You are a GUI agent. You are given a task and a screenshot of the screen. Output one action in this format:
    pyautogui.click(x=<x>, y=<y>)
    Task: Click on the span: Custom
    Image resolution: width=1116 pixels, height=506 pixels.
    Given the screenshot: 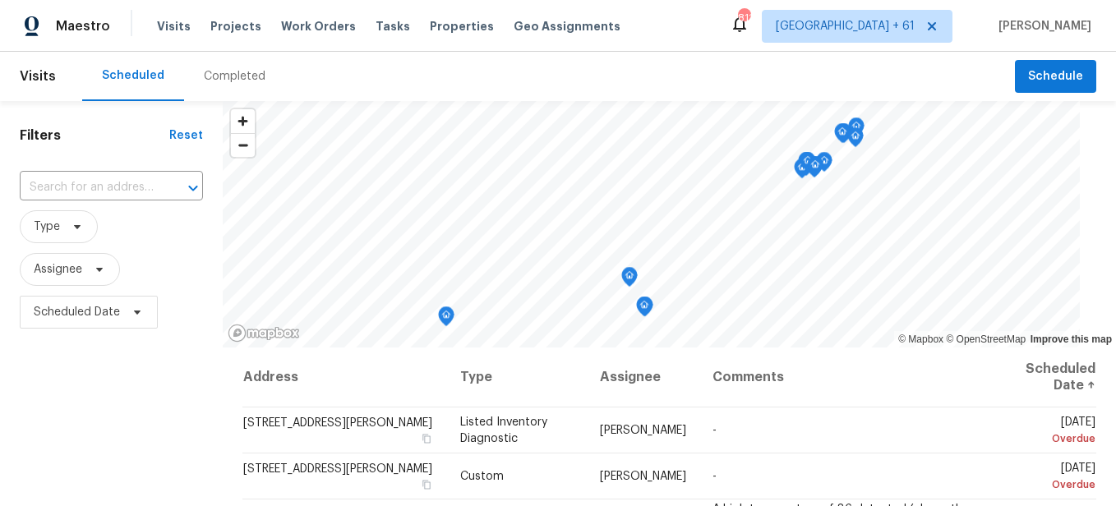 What is the action you would take?
    pyautogui.click(x=482, y=477)
    